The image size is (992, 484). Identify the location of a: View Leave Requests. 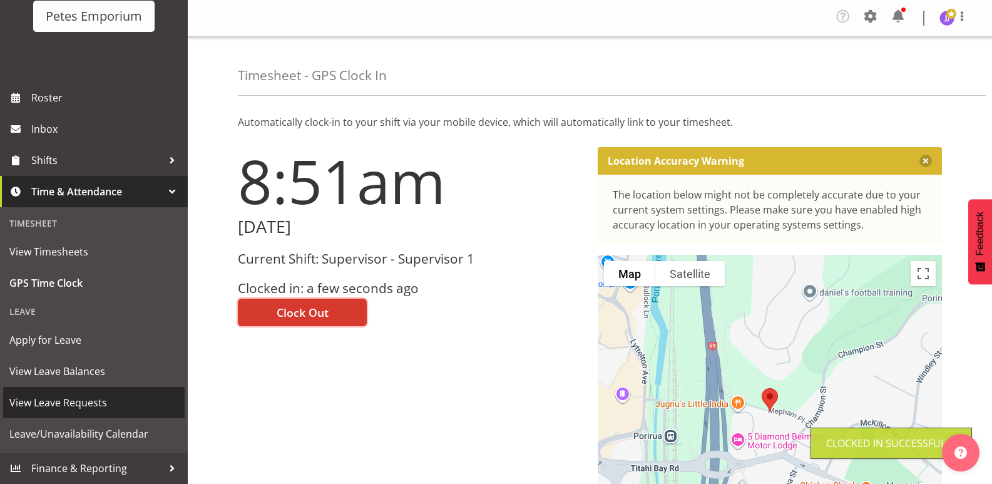
(94, 402).